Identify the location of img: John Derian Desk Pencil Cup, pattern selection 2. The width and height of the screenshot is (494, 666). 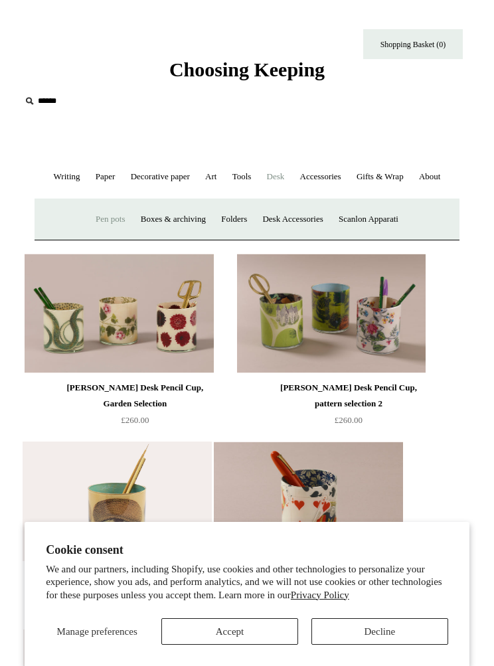
(331, 313).